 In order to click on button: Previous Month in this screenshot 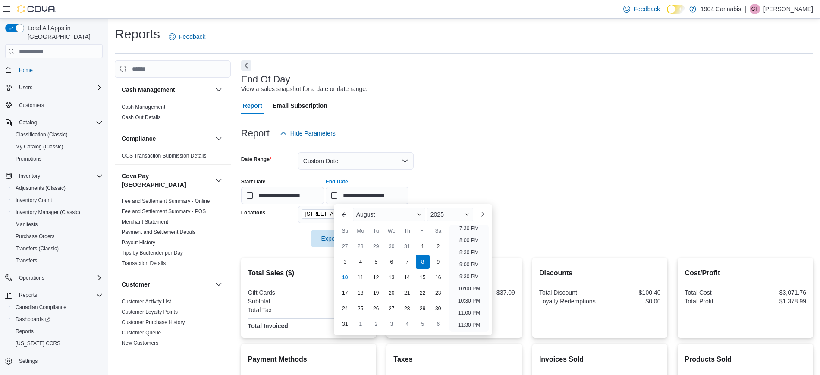, I will do `click(344, 214)`.